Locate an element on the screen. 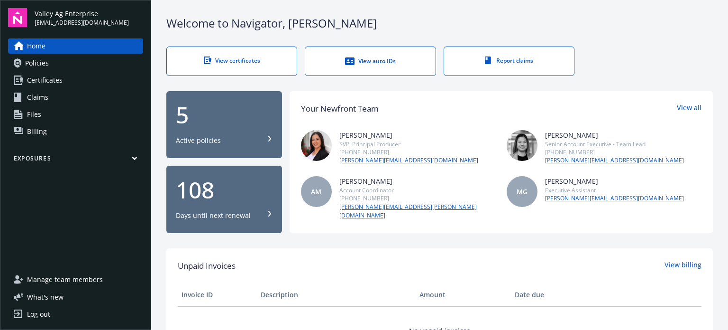  a: Home is located at coordinates (75, 46).